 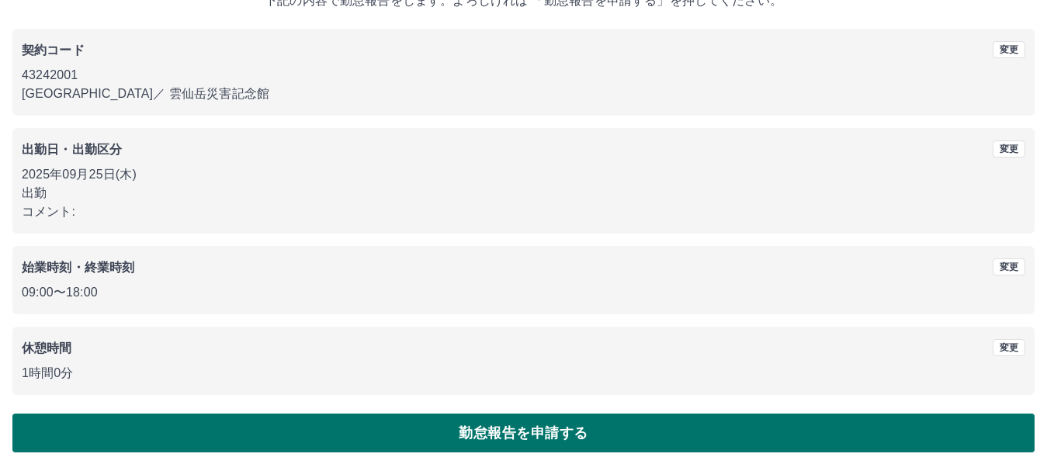 What do you see at coordinates (53, 50) in the screenshot?
I see `b: 契約コード` at bounding box center [53, 50].